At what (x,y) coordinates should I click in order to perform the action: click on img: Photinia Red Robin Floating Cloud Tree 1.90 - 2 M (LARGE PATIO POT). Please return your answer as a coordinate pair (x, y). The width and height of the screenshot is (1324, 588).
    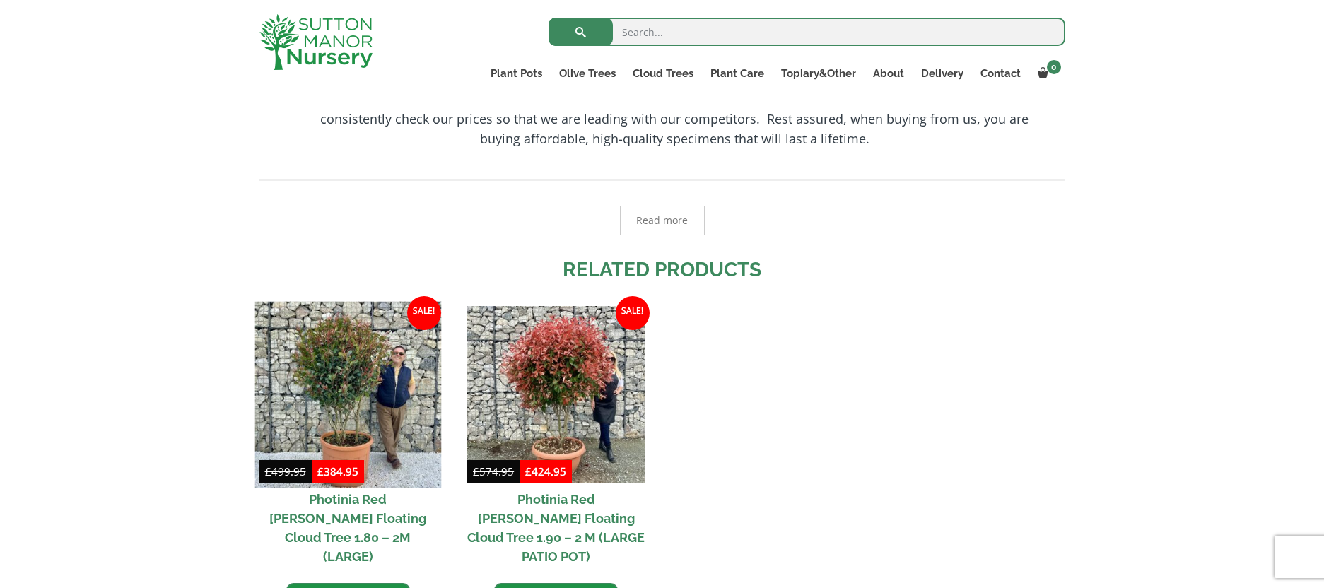
    Looking at the image, I should click on (556, 395).